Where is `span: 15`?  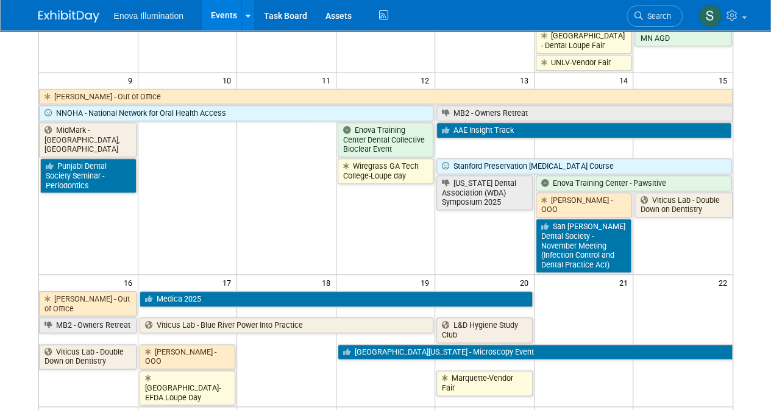
span: 15 is located at coordinates (725, 80).